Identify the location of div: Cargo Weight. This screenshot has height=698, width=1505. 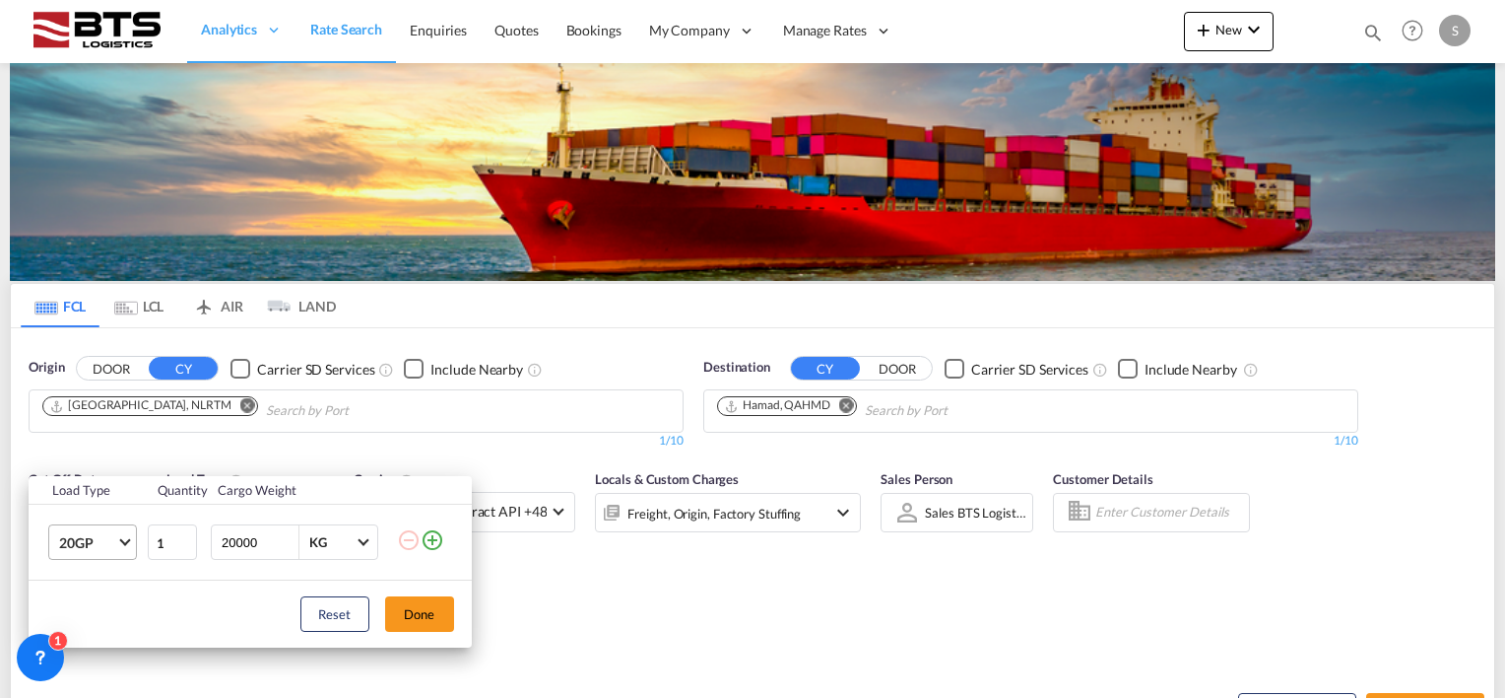
(301, 490).